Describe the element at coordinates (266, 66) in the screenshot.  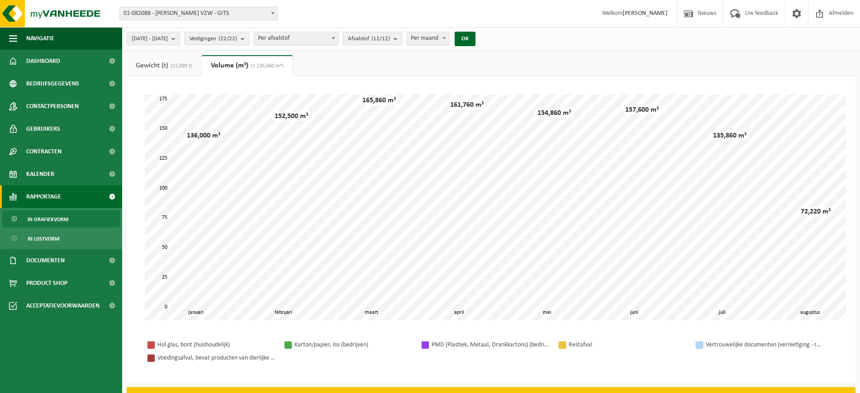
I see `span: (1 136,660 m³)` at that location.